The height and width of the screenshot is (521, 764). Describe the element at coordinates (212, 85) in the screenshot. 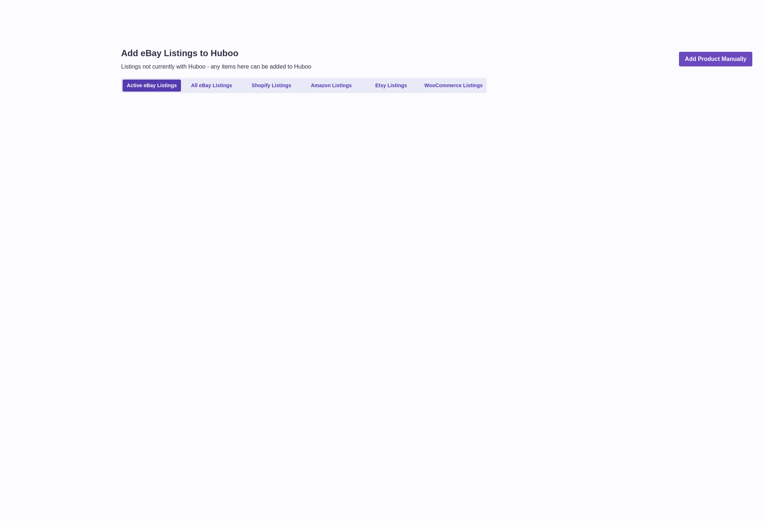

I see `a: All eBay Listings` at that location.